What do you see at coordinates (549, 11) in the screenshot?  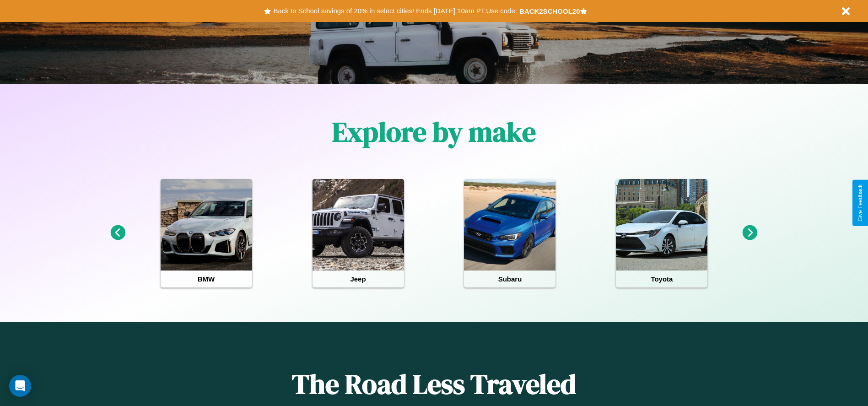 I see `b: BACK2SCHOOL20` at bounding box center [549, 11].